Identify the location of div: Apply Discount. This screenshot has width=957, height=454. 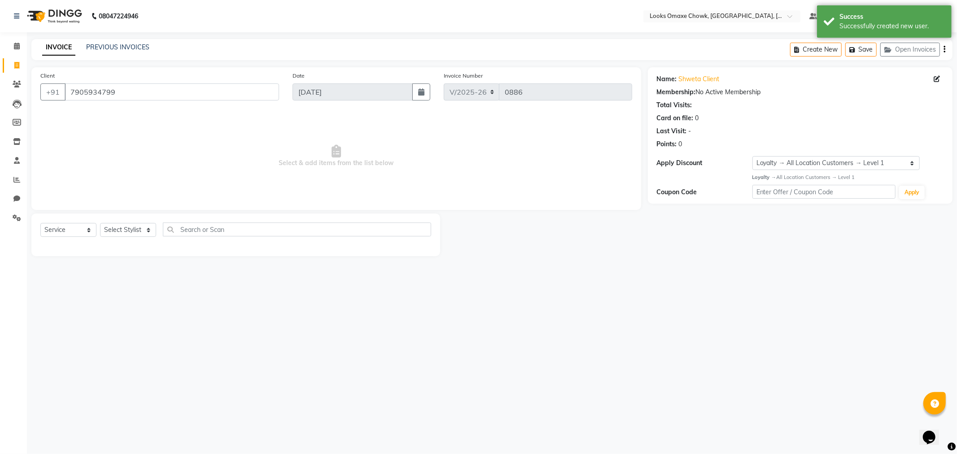
(705, 163).